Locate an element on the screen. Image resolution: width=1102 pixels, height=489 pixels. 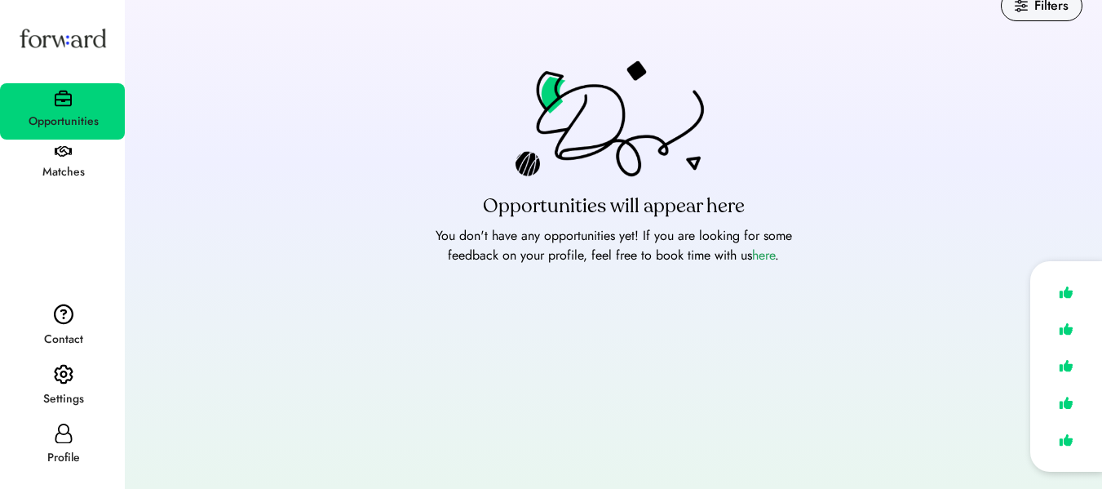
a: here is located at coordinates (763, 254).